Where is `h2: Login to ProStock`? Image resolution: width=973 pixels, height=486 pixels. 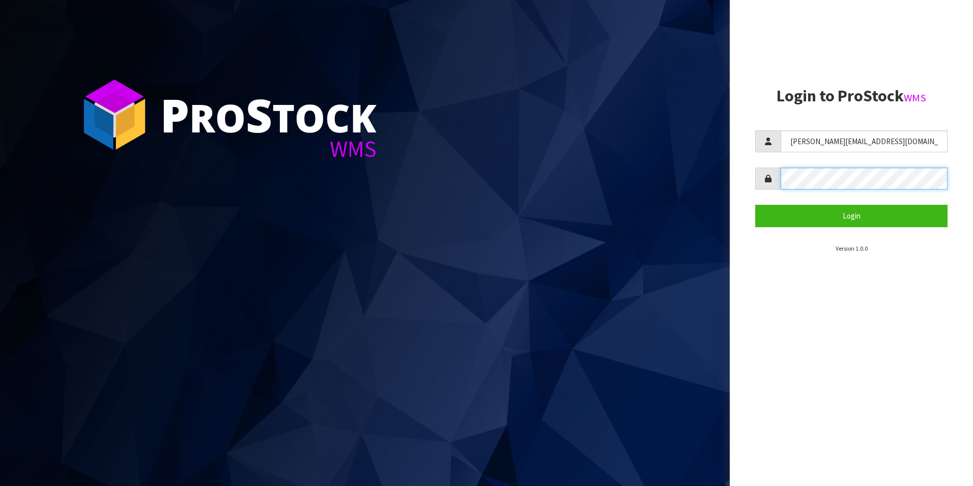
h2: Login to ProStock is located at coordinates (852, 96).